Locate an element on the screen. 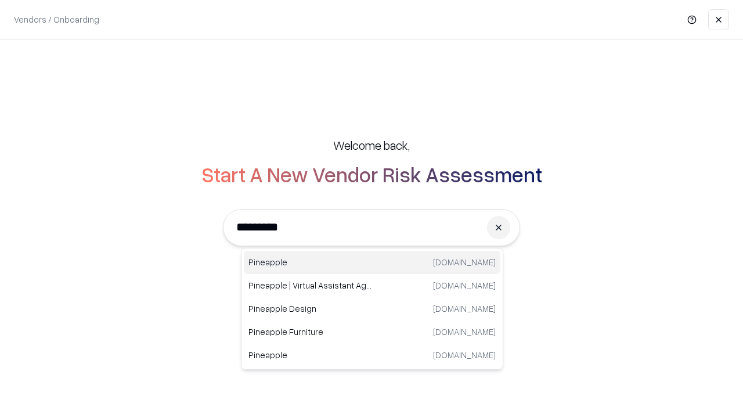  p: Pineapple Design is located at coordinates (310, 308).